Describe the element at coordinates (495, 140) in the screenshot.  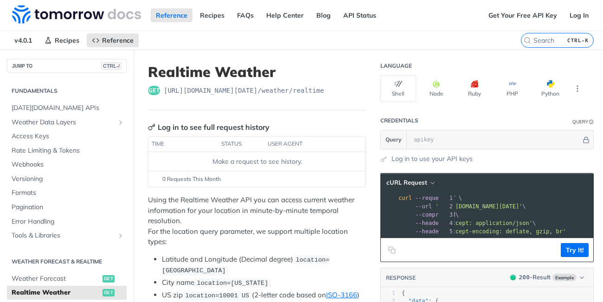
I see `input: apikey` at that location.